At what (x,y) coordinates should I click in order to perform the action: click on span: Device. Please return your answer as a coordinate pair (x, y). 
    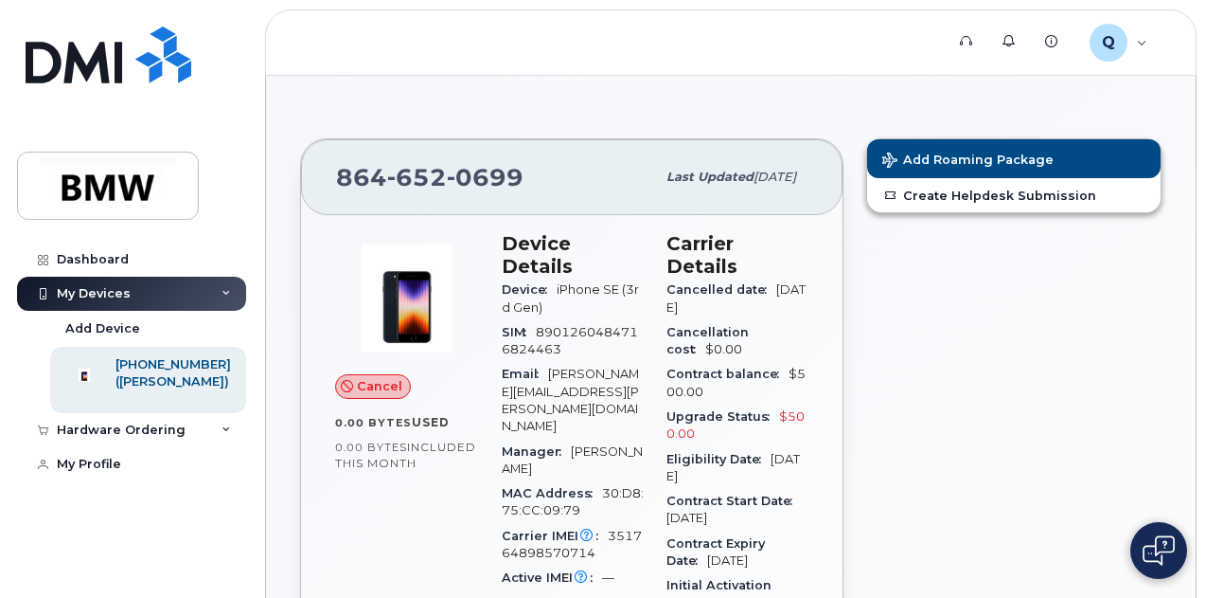
    Looking at the image, I should click on (529, 289).